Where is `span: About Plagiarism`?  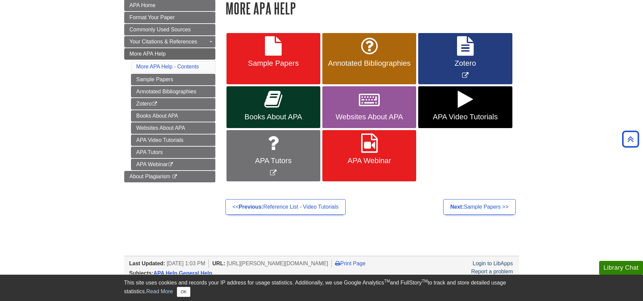 span: About Plagiarism is located at coordinates (150, 177).